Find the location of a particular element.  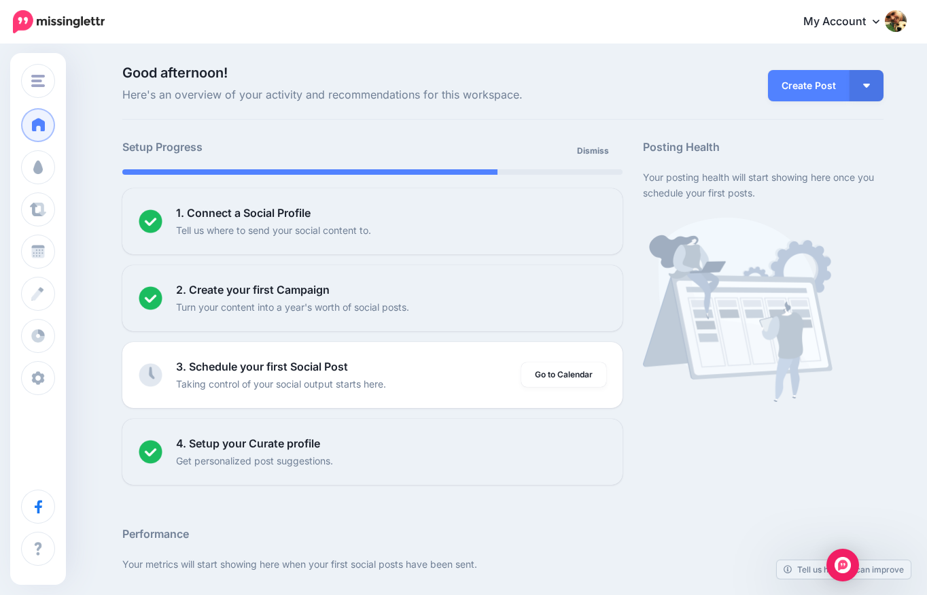

span: Here's an overview of your activity and recommendations for this workspace. is located at coordinates (373, 95).